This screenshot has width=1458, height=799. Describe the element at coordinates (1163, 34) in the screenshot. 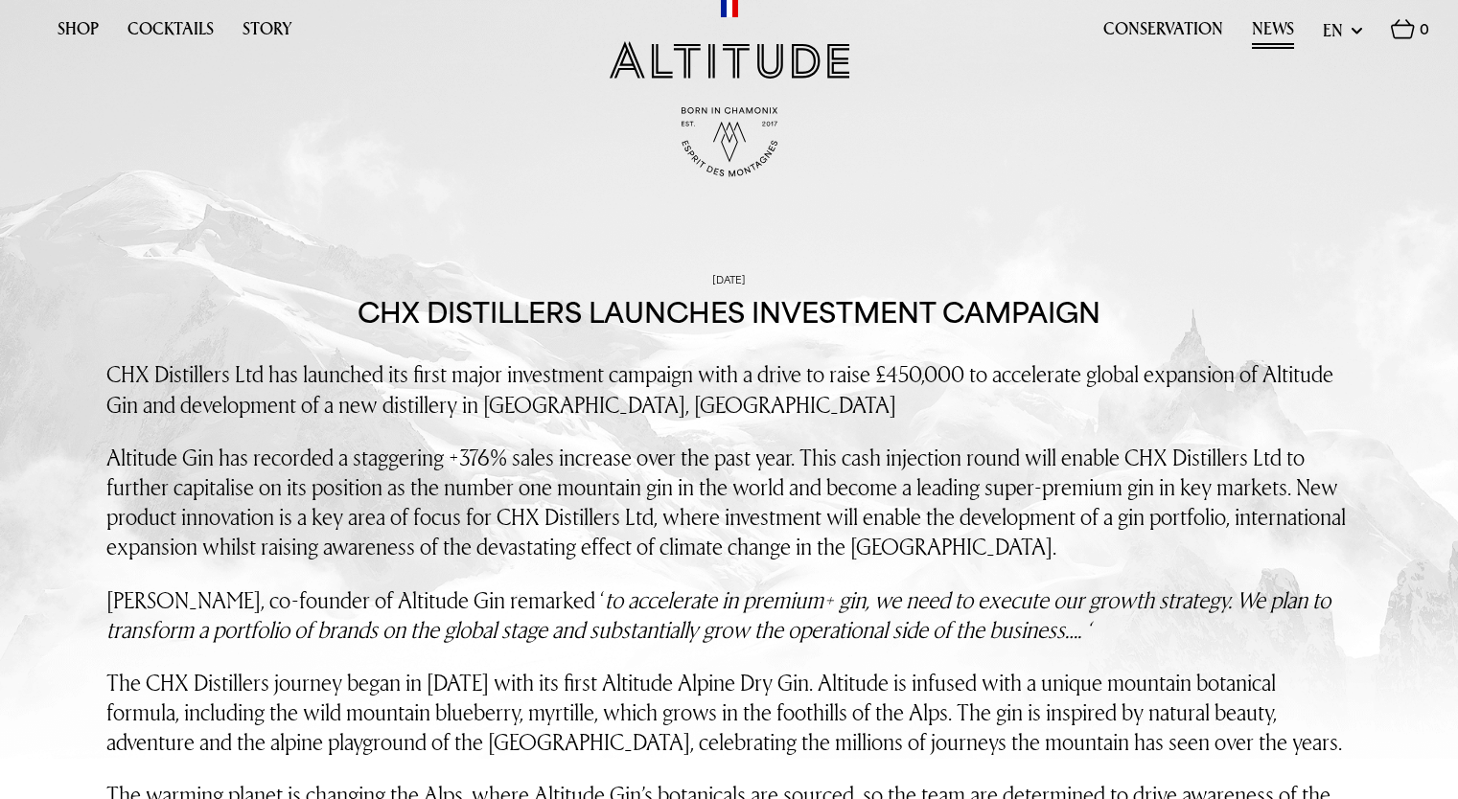

I see `a: Conservation` at that location.